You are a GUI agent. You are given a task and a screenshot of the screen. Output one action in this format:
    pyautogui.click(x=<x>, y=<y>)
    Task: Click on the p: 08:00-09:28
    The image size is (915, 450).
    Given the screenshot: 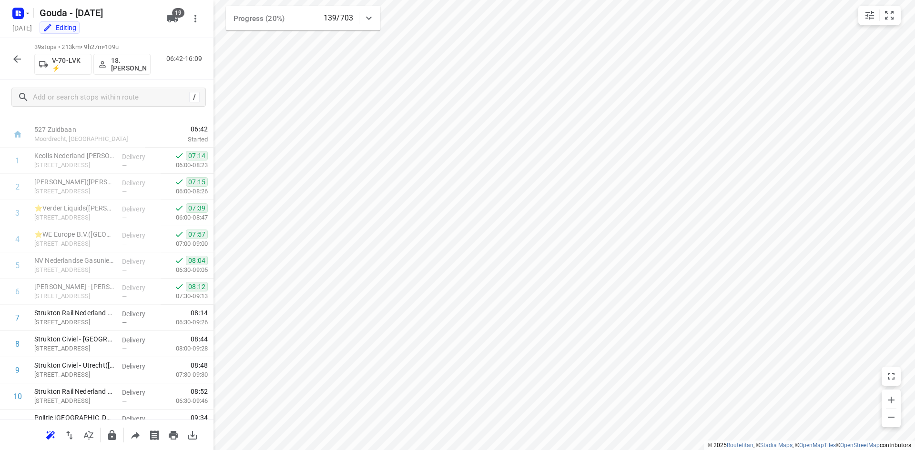 What is the action you would take?
    pyautogui.click(x=184, y=349)
    